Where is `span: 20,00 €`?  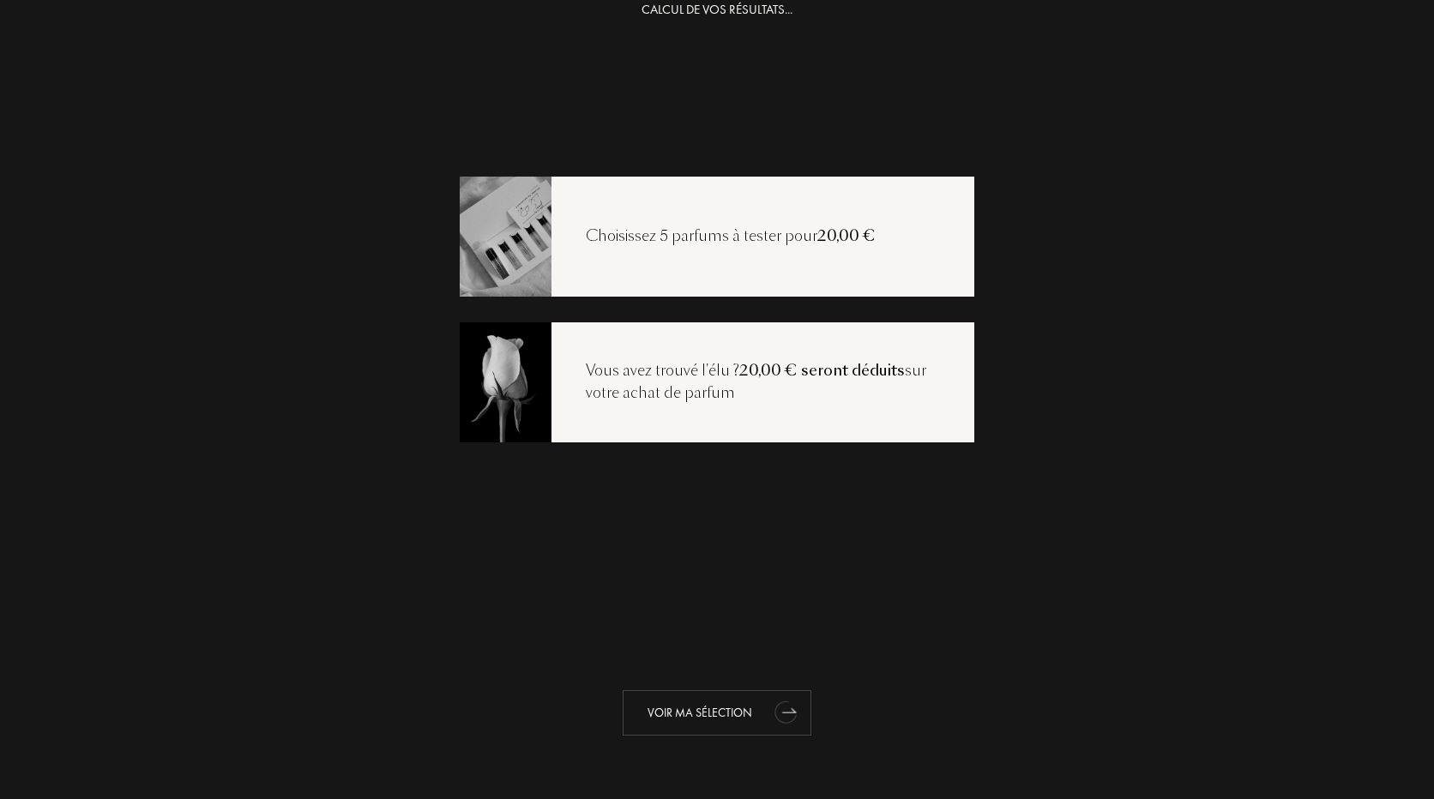
span: 20,00 € is located at coordinates (847, 236).